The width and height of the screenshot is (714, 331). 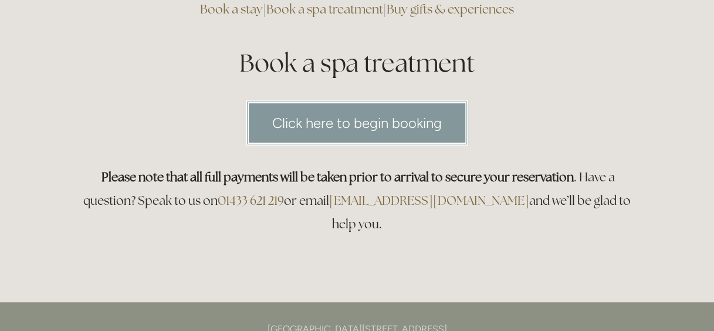 I want to click on h3: . Have a question? Speak to us on or email and we’ll be glad to help you., so click(x=357, y=201).